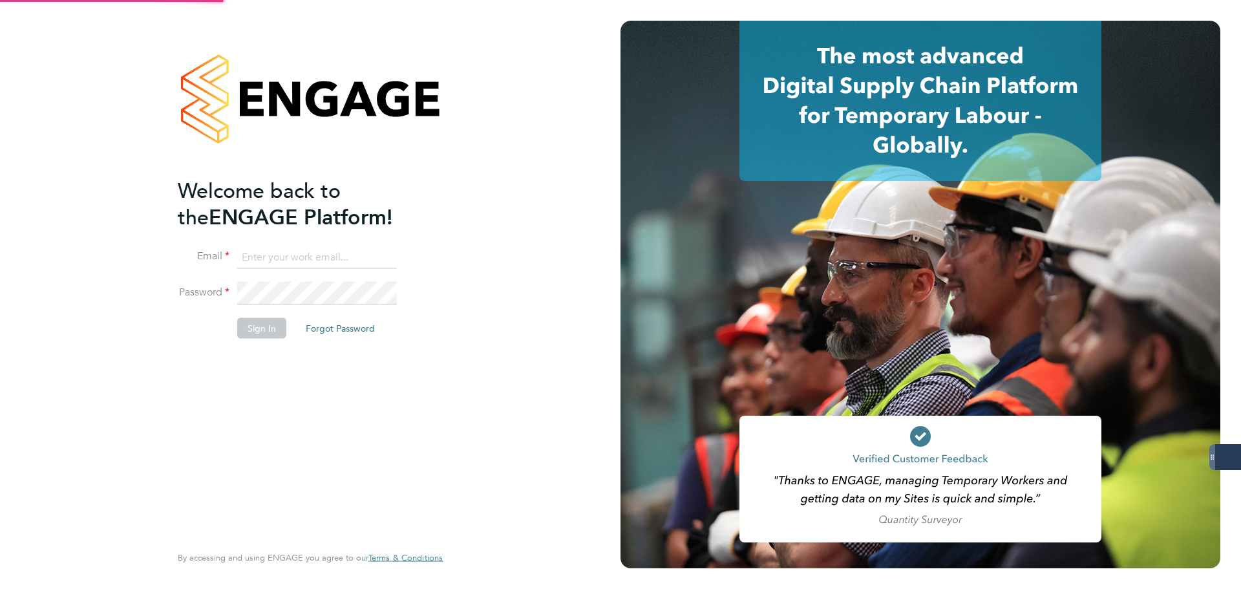 This screenshot has height=589, width=1241. Describe the element at coordinates (262, 328) in the screenshot. I see `button: Sign In` at that location.